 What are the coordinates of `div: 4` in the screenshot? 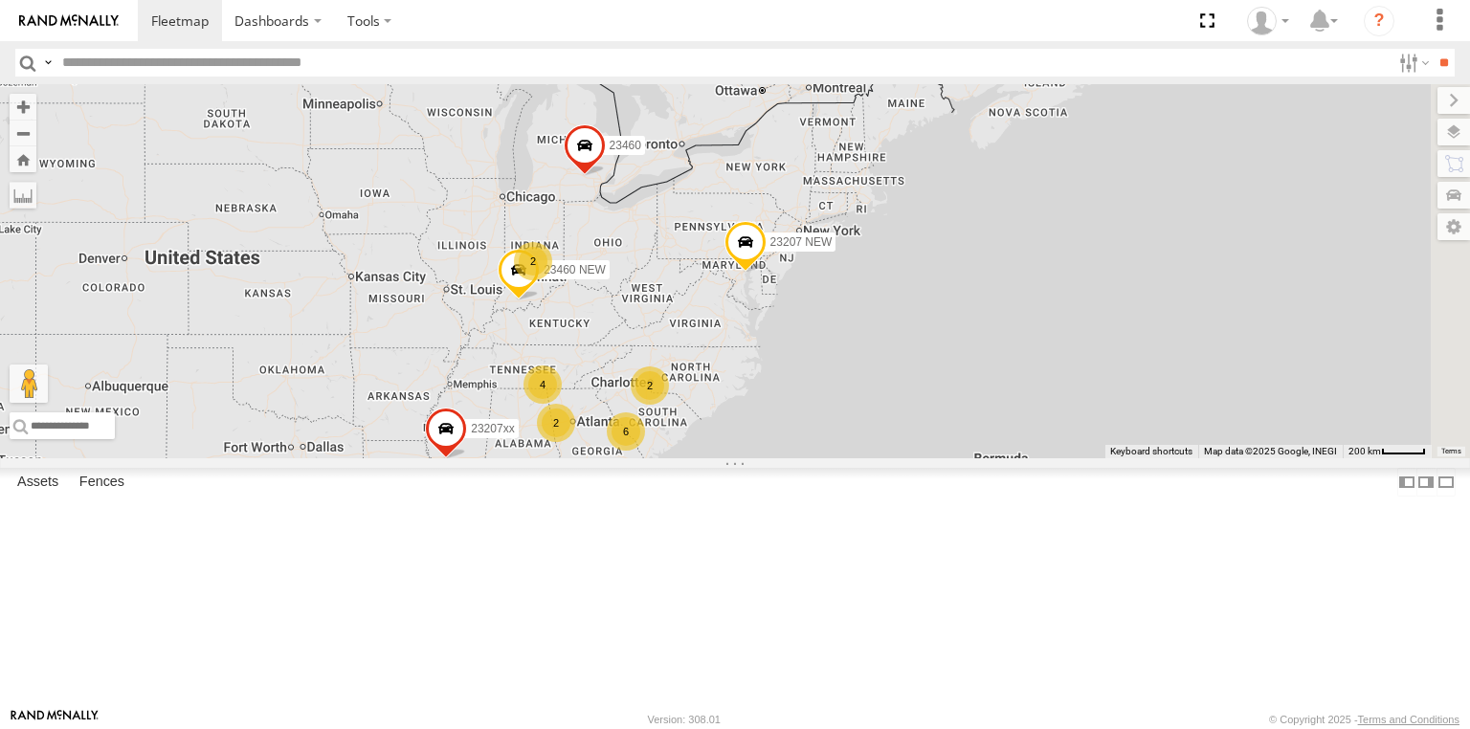 It's located at (543, 385).